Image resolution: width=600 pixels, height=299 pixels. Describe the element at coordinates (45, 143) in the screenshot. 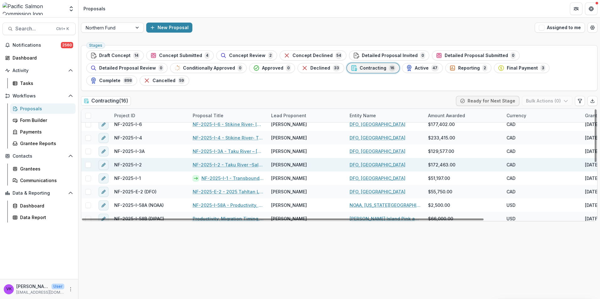

I see `div: Grantee Reports` at that location.